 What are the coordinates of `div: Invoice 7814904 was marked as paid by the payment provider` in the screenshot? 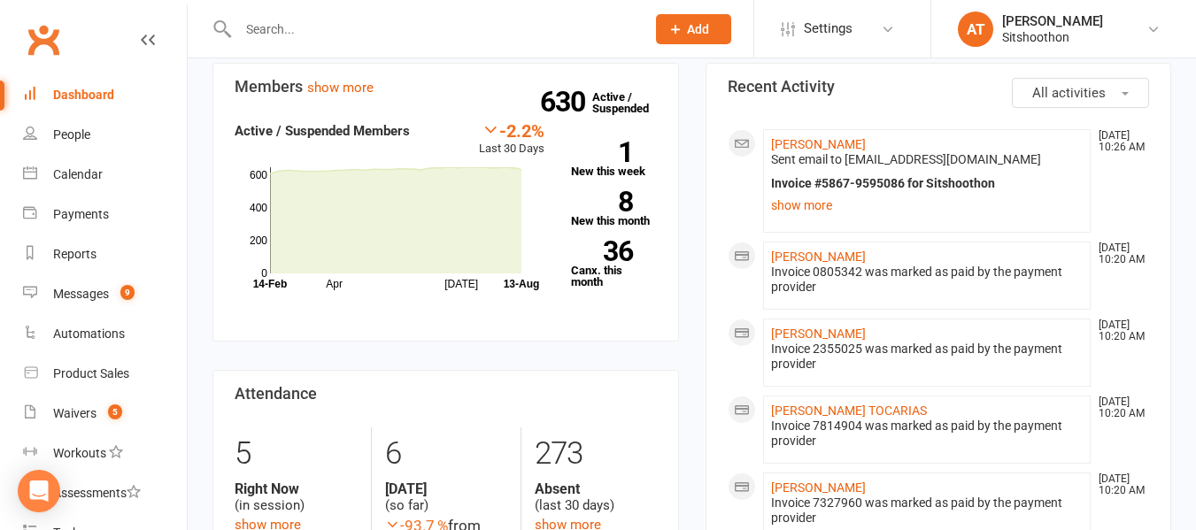 It's located at (927, 434).